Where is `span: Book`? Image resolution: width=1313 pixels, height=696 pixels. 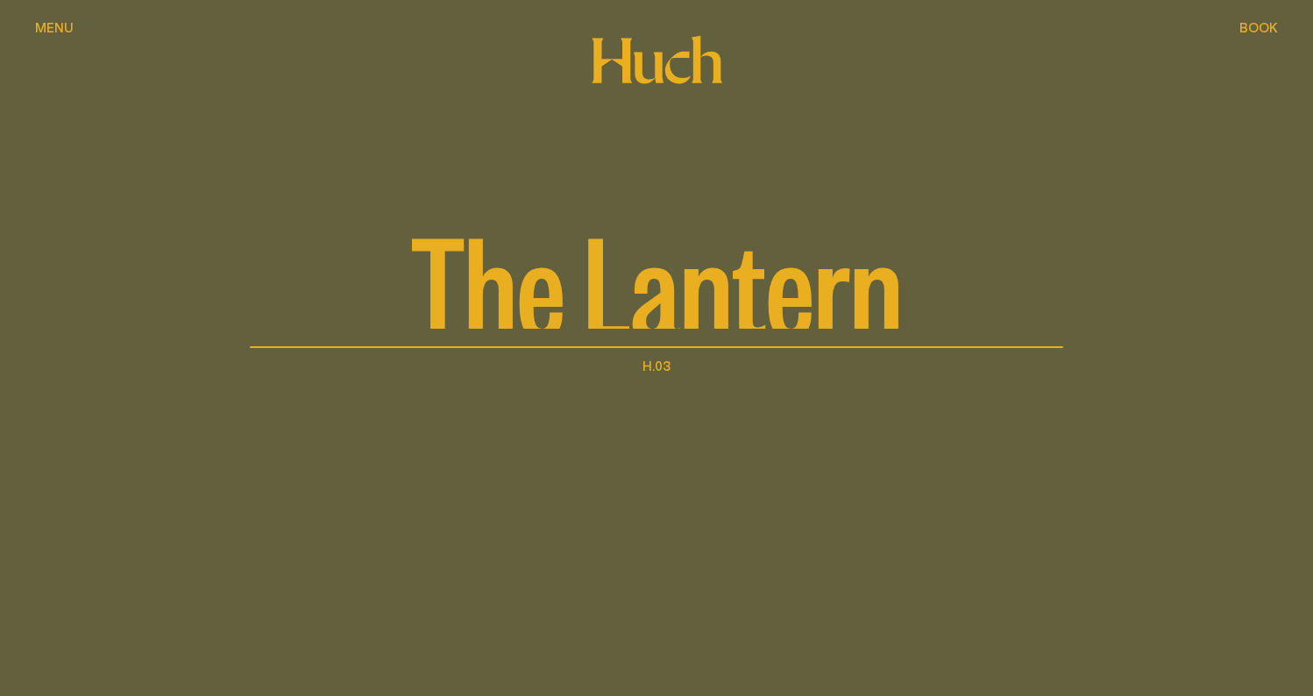
span: Book is located at coordinates (1258, 27).